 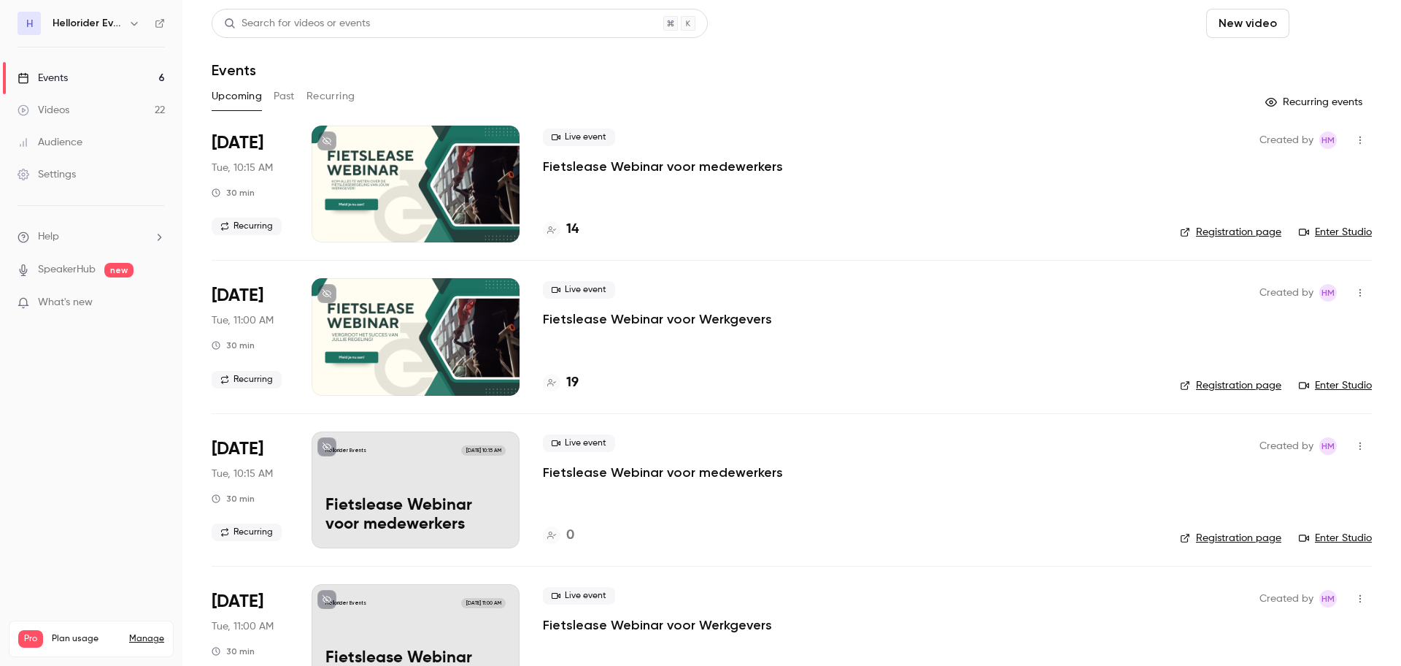 I want to click on button: Past, so click(x=284, y=96).